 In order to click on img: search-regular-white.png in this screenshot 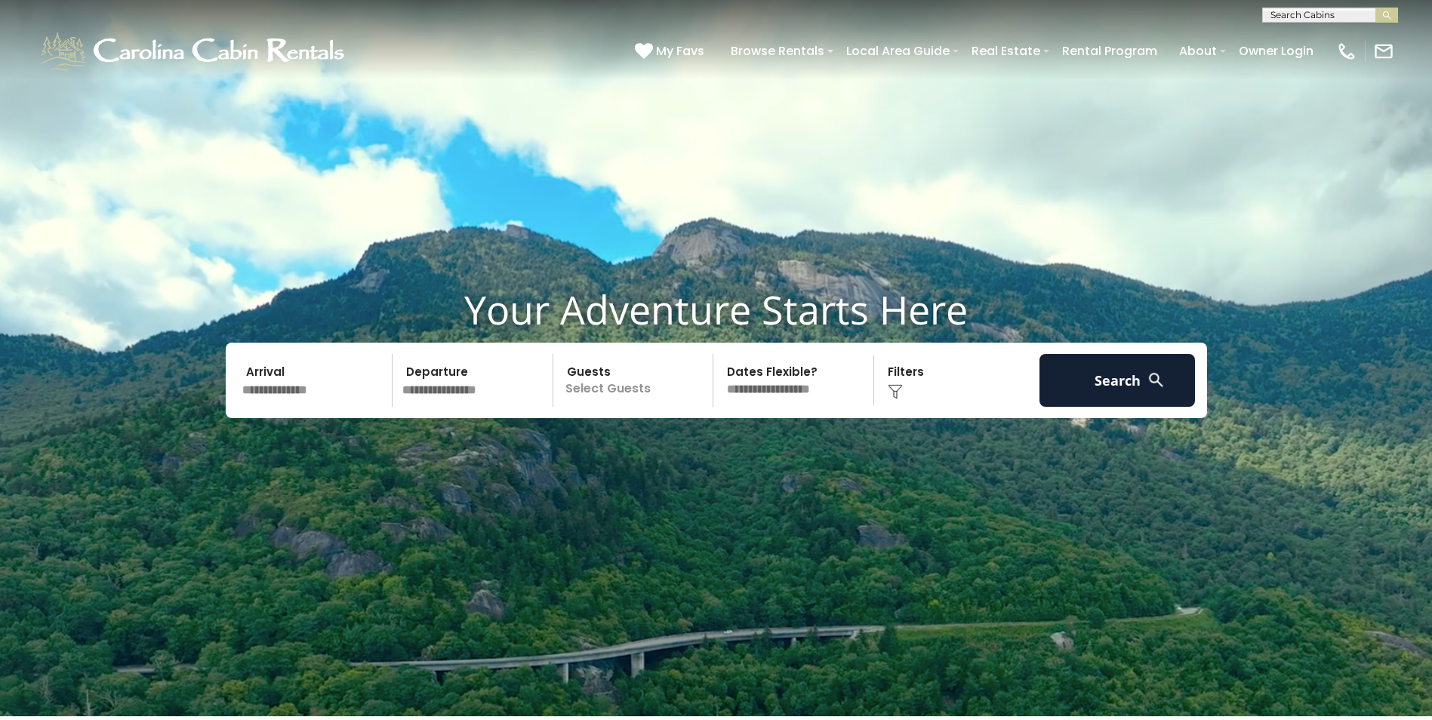, I will do `click(1155, 380)`.